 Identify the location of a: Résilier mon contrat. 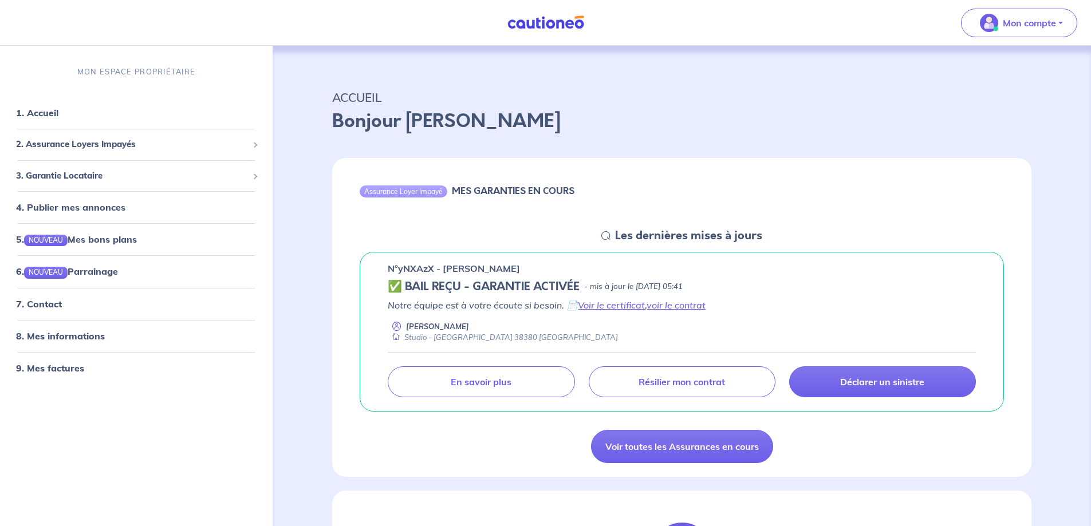
(682, 382).